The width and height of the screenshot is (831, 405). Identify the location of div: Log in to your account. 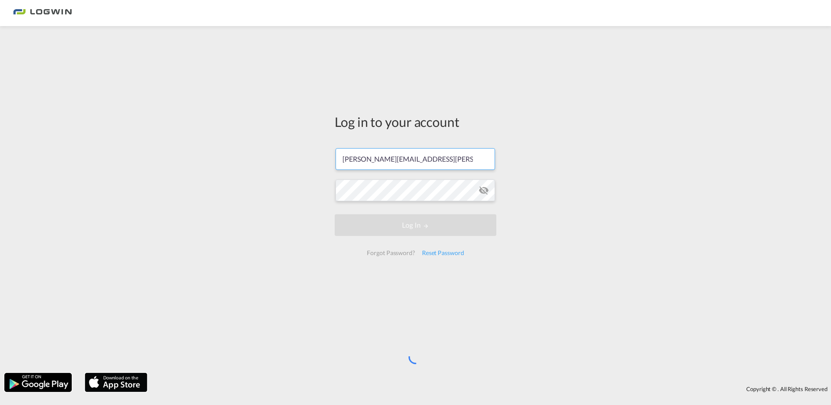
(415, 122).